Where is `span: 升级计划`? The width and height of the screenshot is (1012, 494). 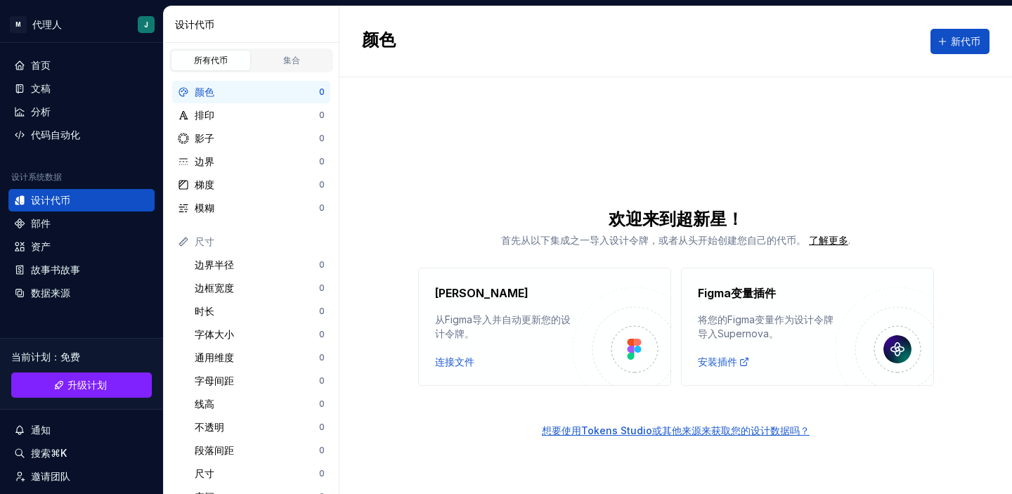
span: 升级计划 is located at coordinates (87, 385).